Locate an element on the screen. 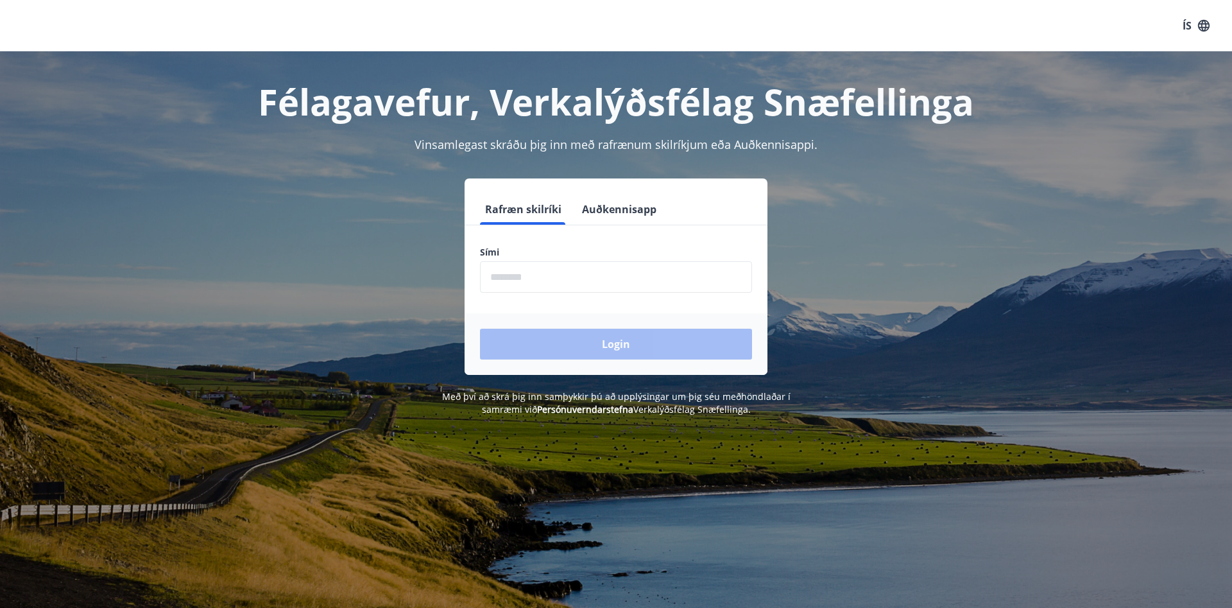 Image resolution: width=1232 pixels, height=608 pixels. label: Sími is located at coordinates (616, 252).